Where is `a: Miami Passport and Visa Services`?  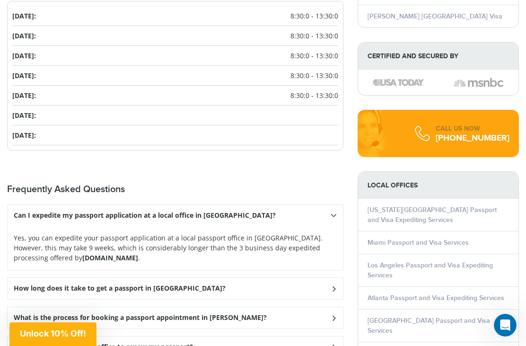
a: Miami Passport and Visa Services is located at coordinates (418, 242).